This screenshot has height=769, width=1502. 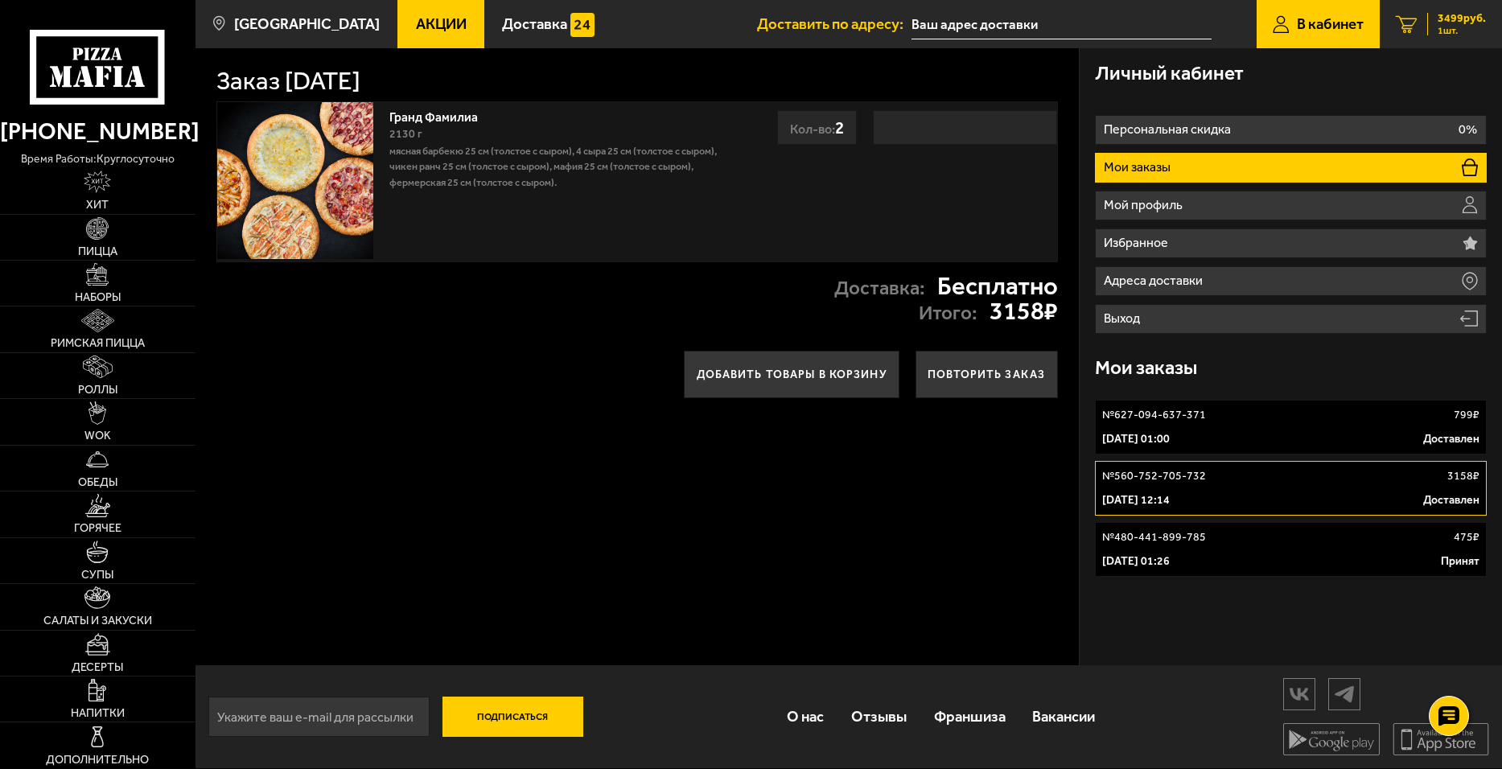 What do you see at coordinates (97, 298) in the screenshot?
I see `span: Наборы` at bounding box center [97, 298].